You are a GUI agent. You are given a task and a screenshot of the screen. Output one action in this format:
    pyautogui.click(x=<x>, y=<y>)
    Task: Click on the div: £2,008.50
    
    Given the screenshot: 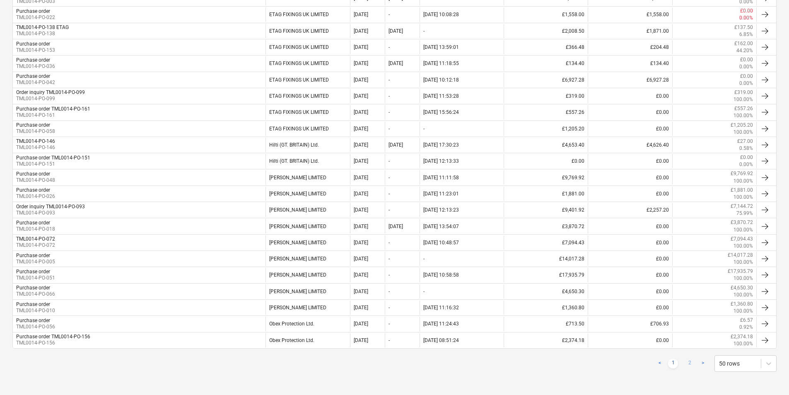 What is the action you would take?
    pyautogui.click(x=546, y=31)
    